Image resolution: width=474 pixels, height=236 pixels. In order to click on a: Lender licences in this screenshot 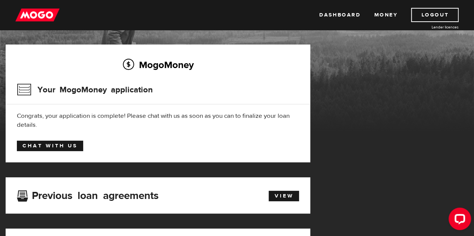, I will do `click(430, 27)`.